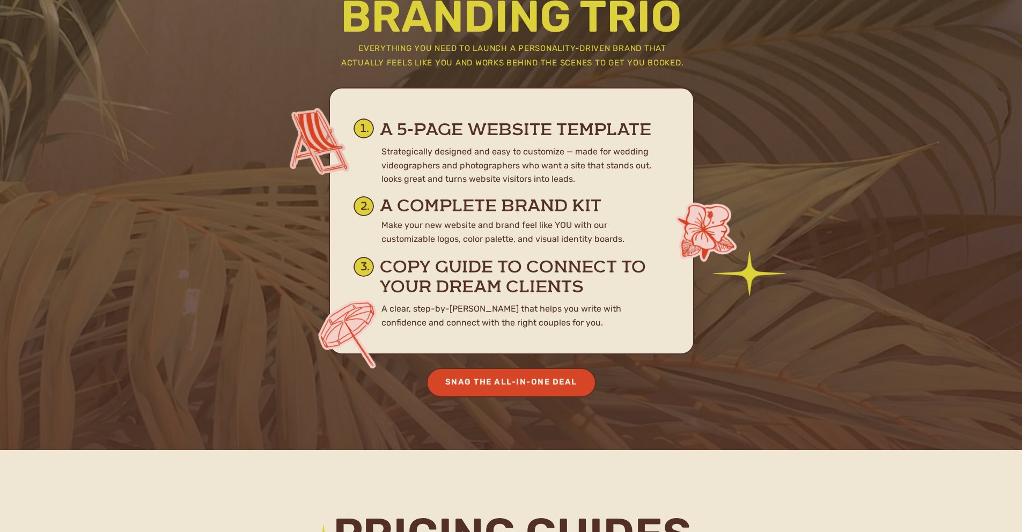  Describe the element at coordinates (369, 209) in the screenshot. I see `h2: 2.` at that location.